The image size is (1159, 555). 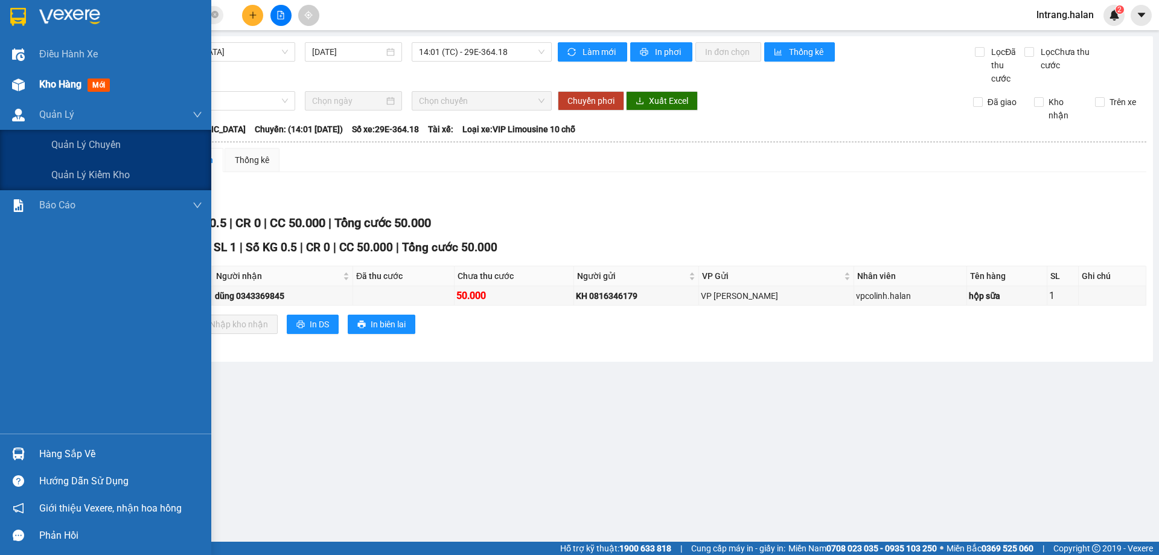 What do you see at coordinates (1008, 548) in the screenshot?
I see `strong: 0369 525 060` at bounding box center [1008, 548].